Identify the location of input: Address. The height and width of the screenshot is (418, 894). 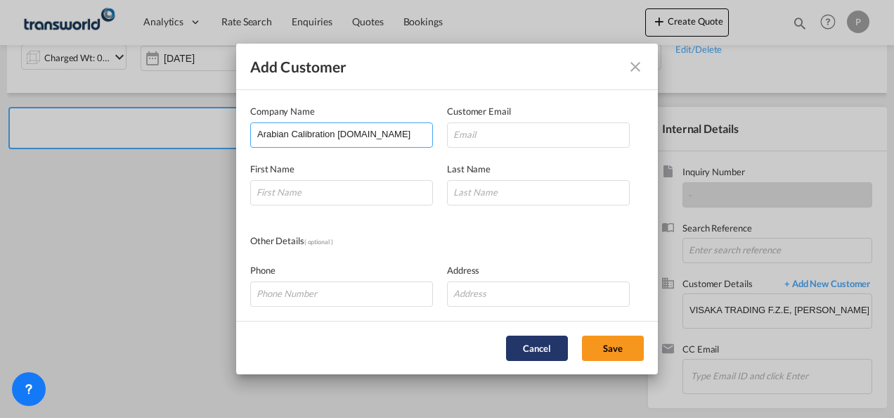
(538, 294).